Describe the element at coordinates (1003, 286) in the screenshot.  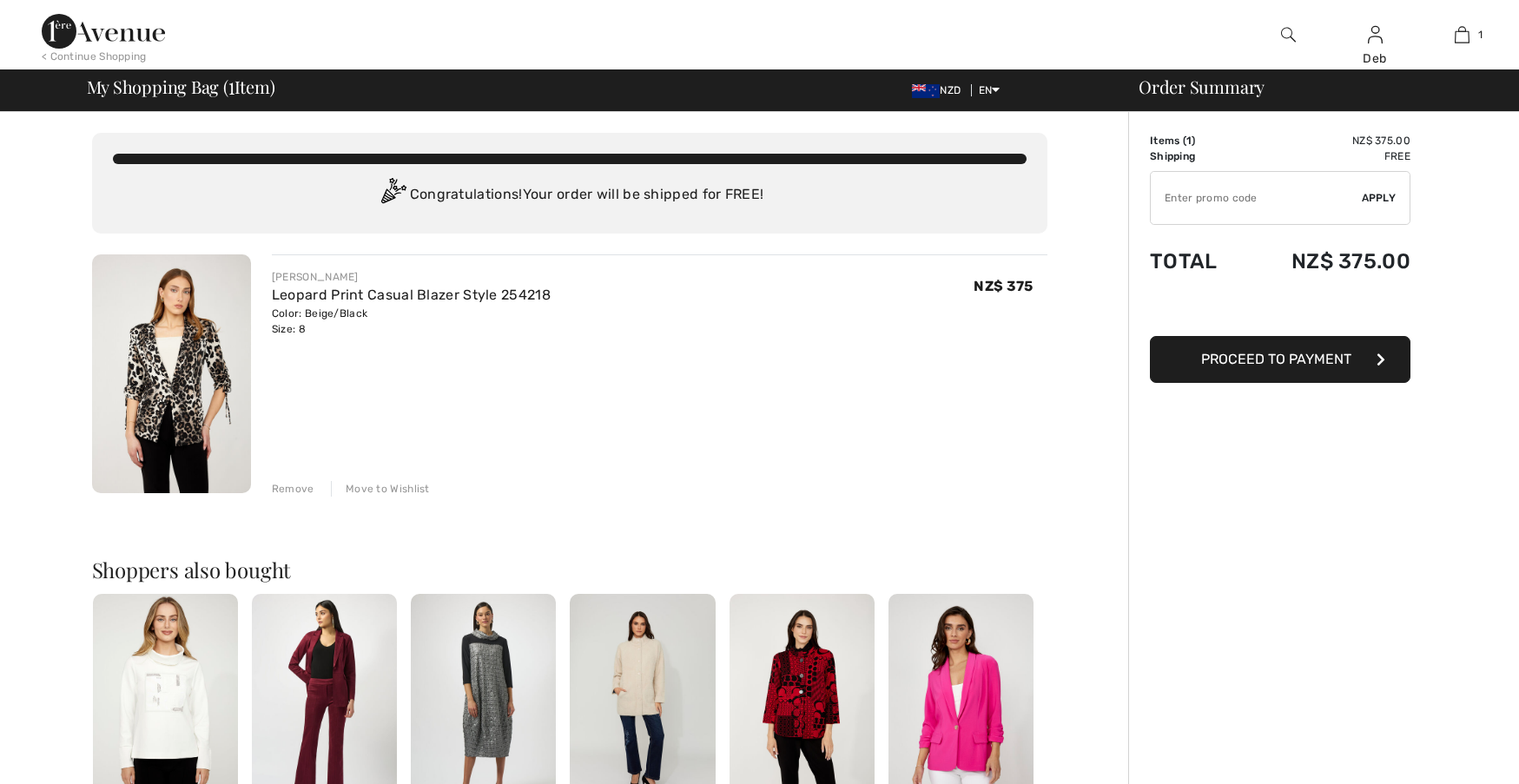
I see `span: NZ$ 375` at that location.